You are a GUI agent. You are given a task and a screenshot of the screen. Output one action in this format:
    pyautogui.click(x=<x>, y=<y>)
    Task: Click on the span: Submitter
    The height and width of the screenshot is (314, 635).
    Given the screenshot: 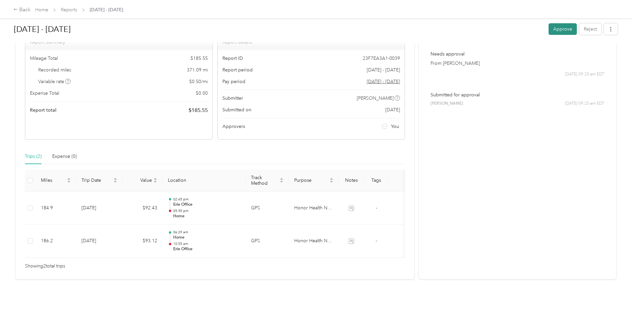 What is the action you would take?
    pyautogui.click(x=233, y=98)
    